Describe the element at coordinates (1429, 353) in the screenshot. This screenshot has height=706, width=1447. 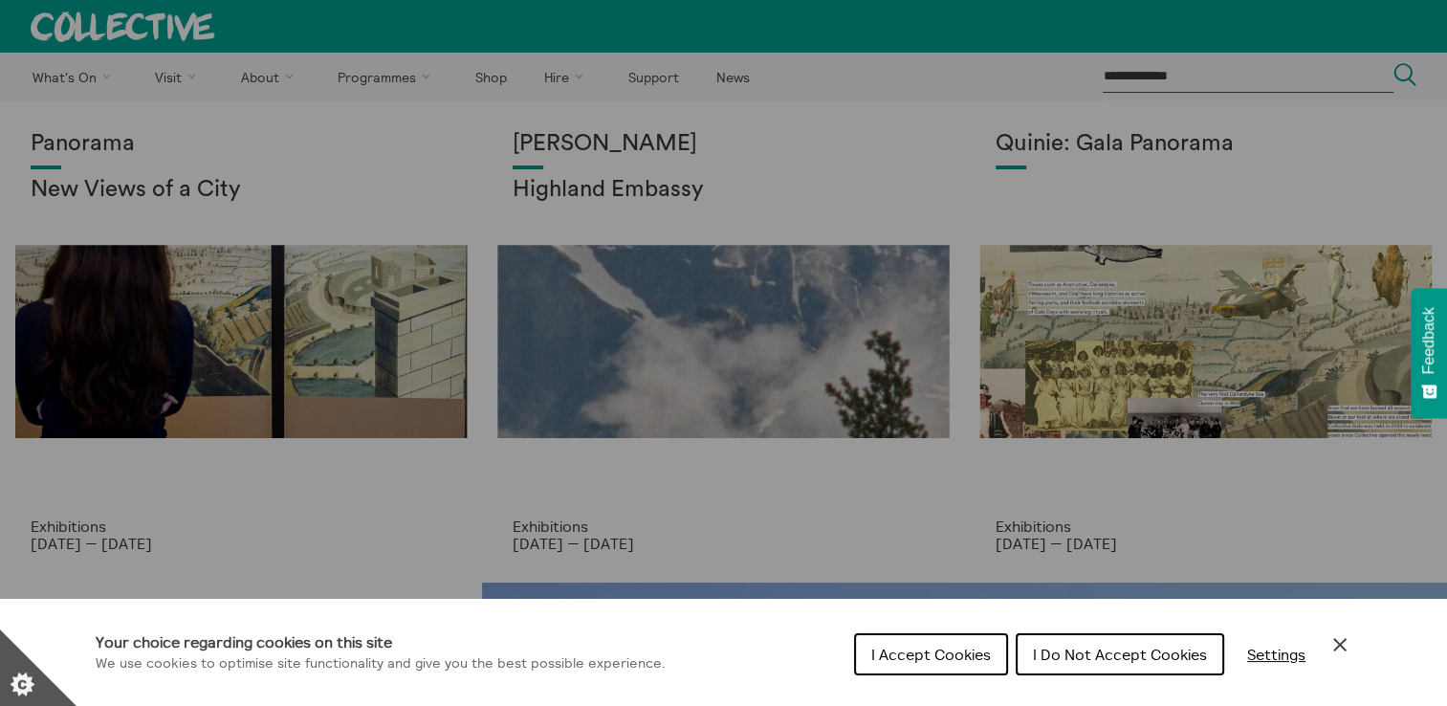
I see `button: Feedback - Show survey` at that location.